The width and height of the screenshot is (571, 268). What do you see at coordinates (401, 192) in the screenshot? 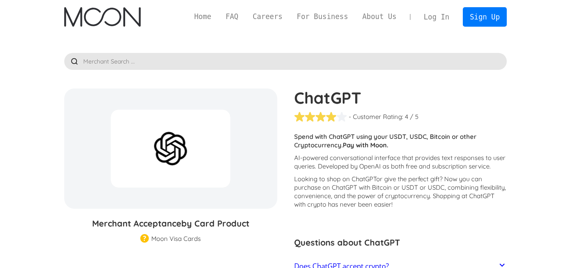
I see `p: Looking to shop on ChatGPT ? Now you can purchase on ChatGPT with Bitcoin or USDT or USDC, combin...` at bounding box center [401, 192].